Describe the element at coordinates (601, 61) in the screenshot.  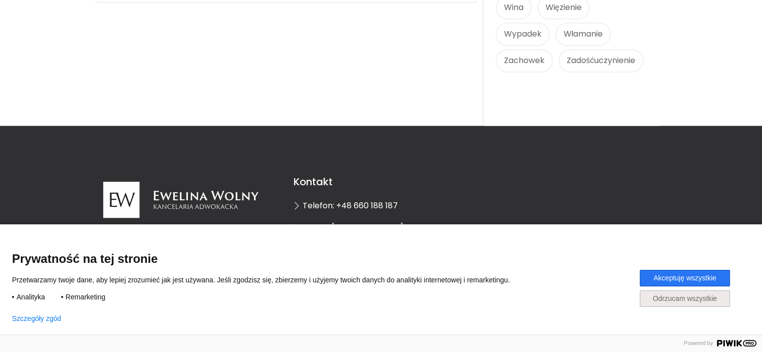
I see `a: Zadośćuczynienie` at that location.